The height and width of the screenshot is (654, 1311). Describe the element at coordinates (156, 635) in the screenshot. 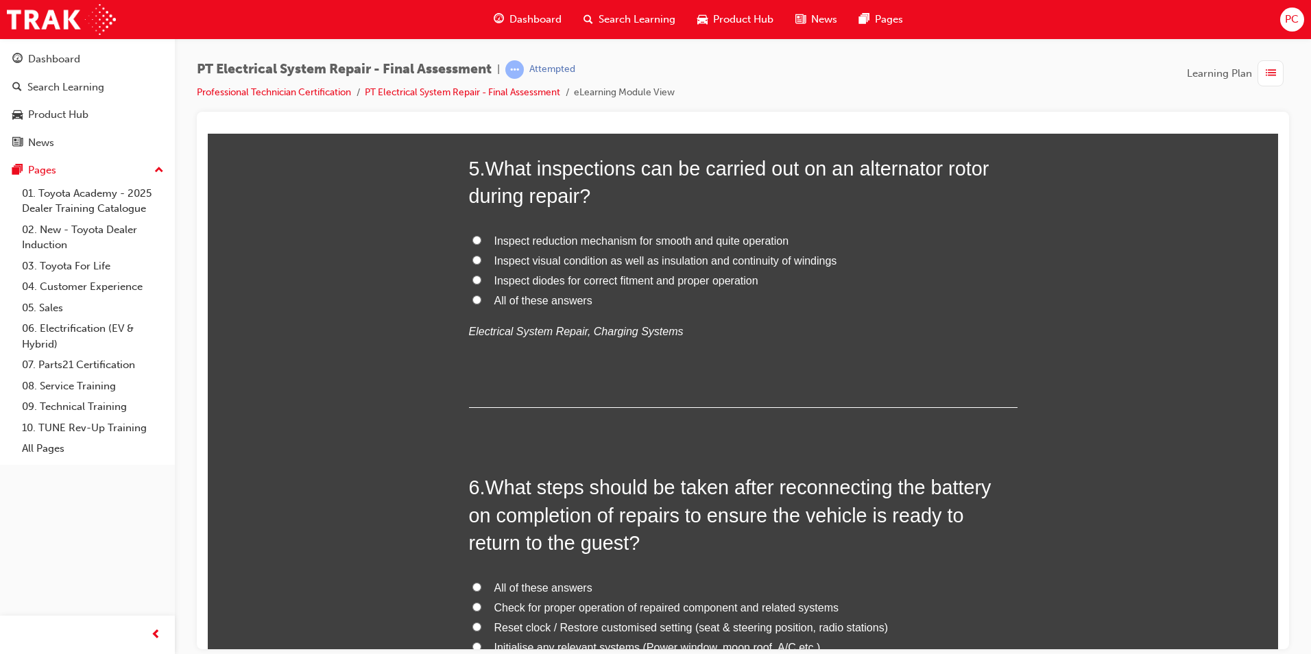

I see `span: prev-icon` at that location.